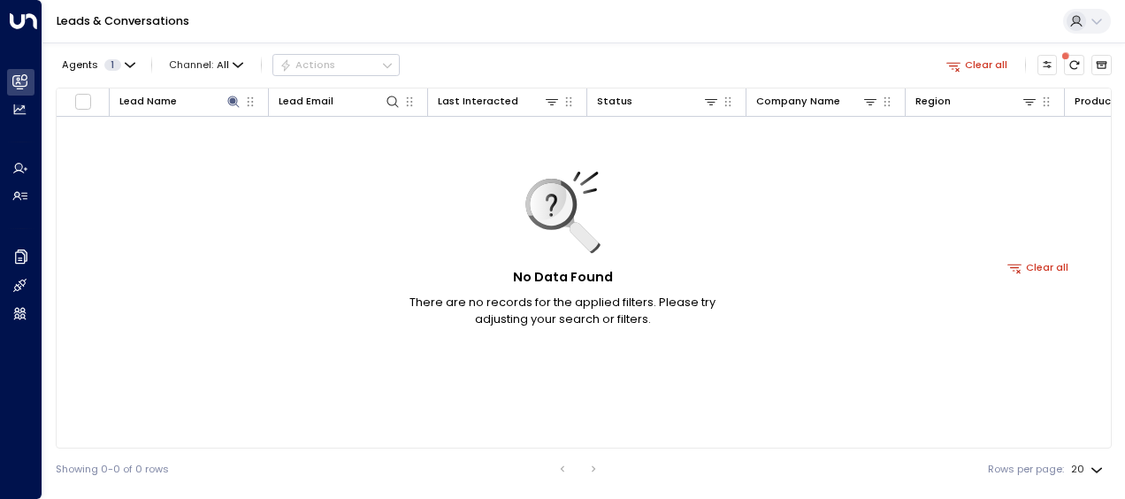 This screenshot has width=1125, height=499. Describe the element at coordinates (112, 469) in the screenshot. I see `div: Showing 0-0 of 0 rows` at that location.